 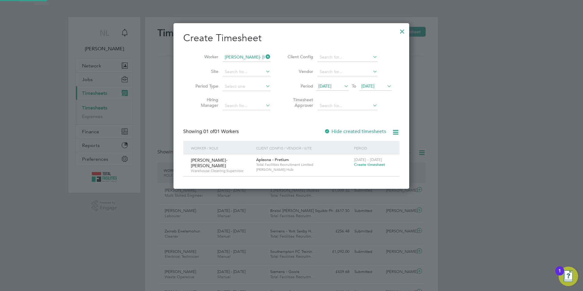 I want to click on label: Client Config, so click(x=299, y=57).